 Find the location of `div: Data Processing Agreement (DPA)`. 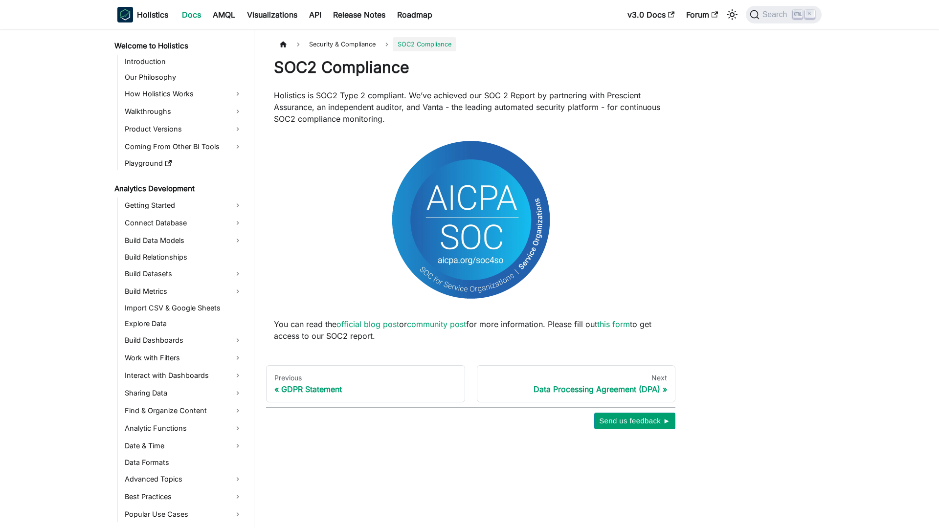

div: Data Processing Agreement (DPA) is located at coordinates (576, 389).